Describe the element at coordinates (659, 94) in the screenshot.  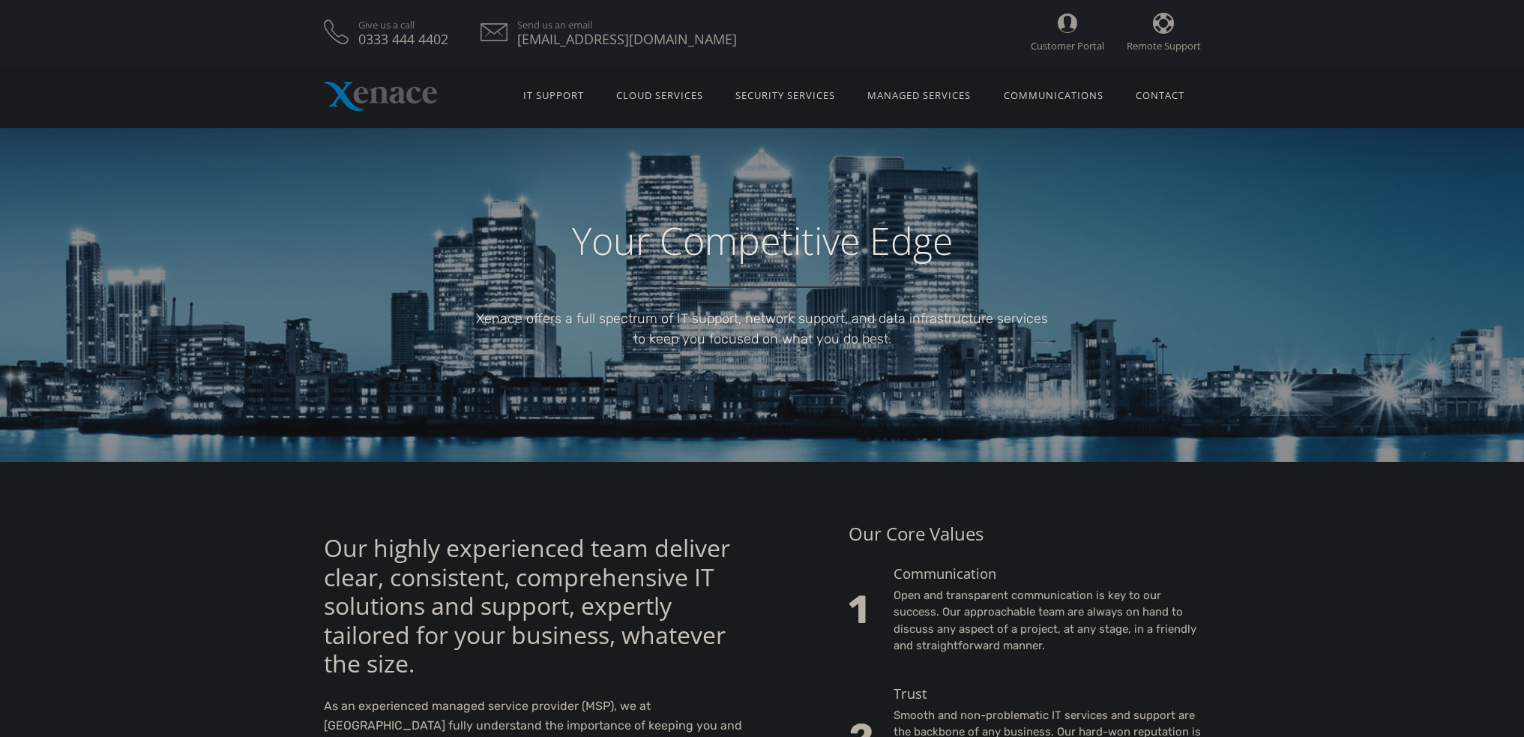
I see `a: Cloud Services` at that location.